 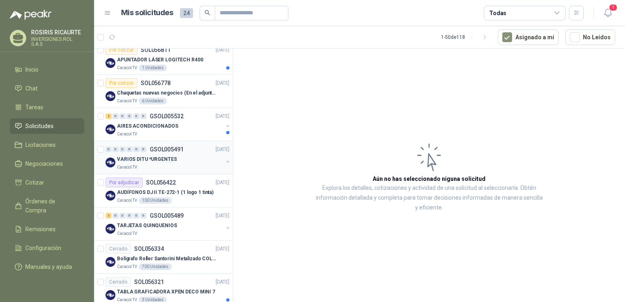 I want to click on p: Chaquetas nuevas negocios (En el adjunto mas informacion), so click(x=168, y=93).